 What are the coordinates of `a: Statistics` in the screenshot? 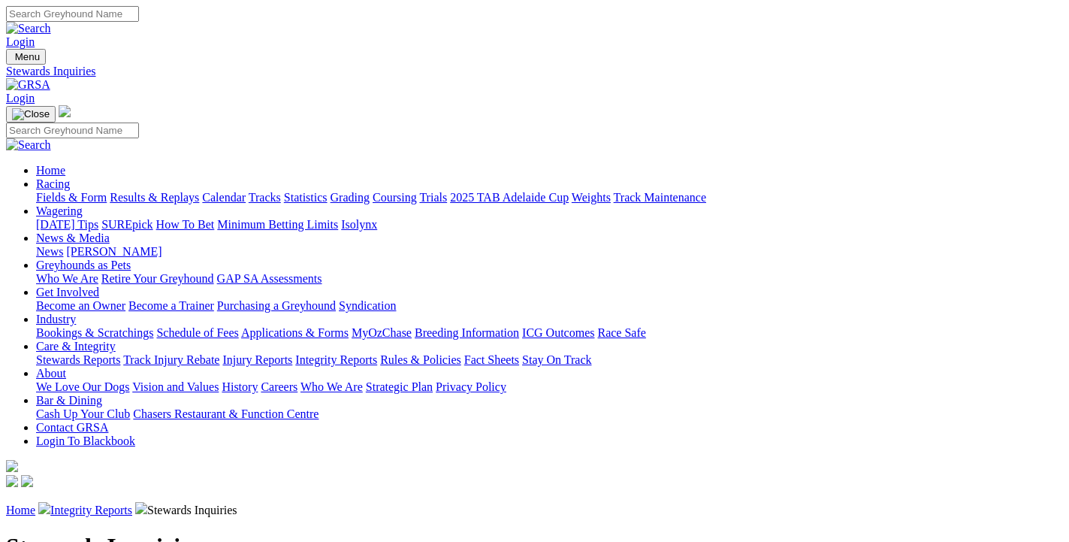 It's located at (306, 197).